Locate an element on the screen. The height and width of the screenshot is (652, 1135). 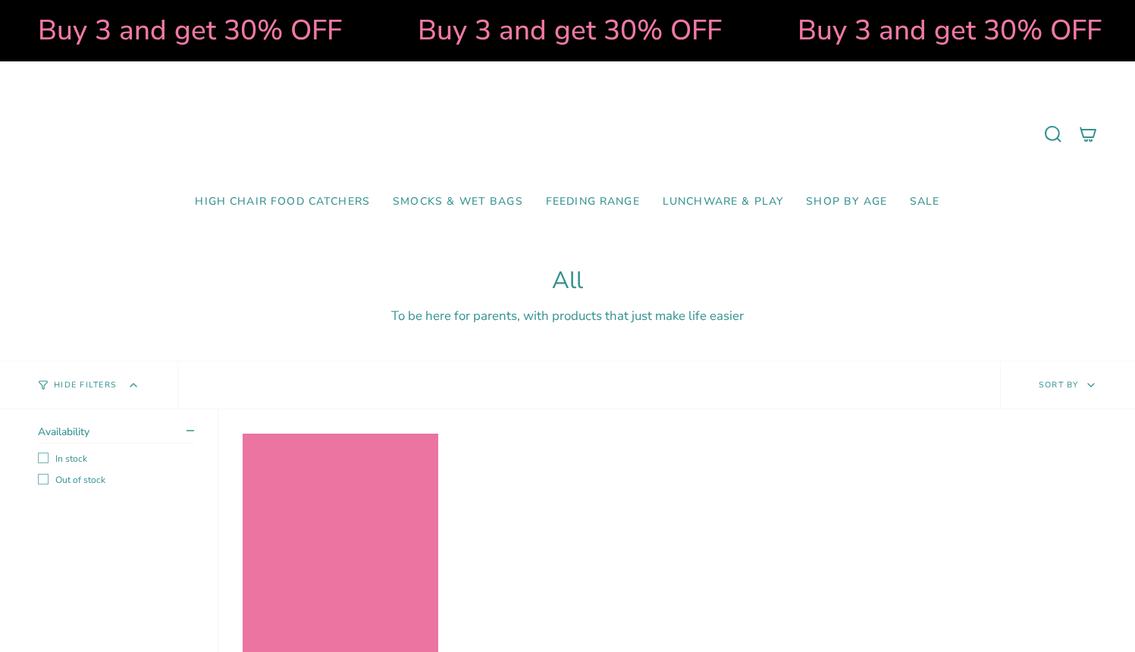
span: Feeding Range is located at coordinates (593, 202).